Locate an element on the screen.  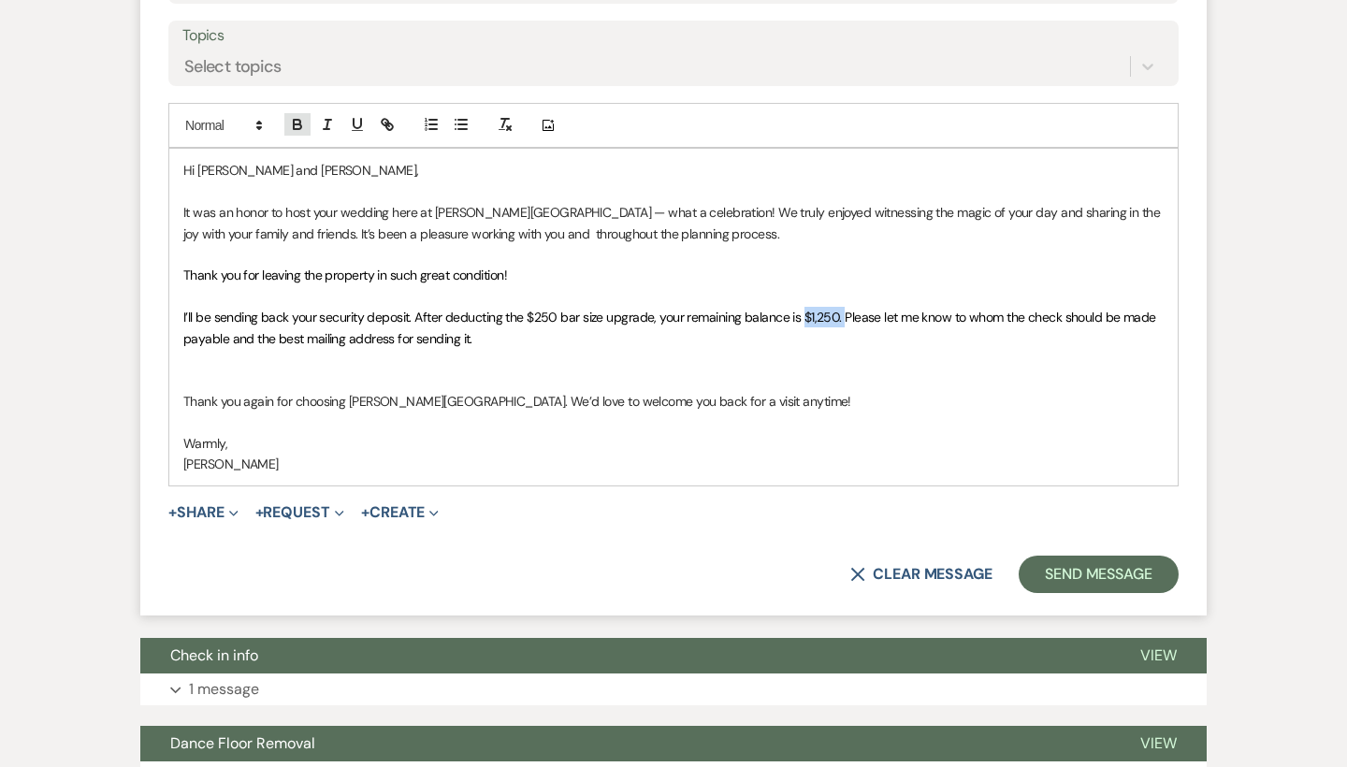
button: Clear message is located at coordinates (922, 574).